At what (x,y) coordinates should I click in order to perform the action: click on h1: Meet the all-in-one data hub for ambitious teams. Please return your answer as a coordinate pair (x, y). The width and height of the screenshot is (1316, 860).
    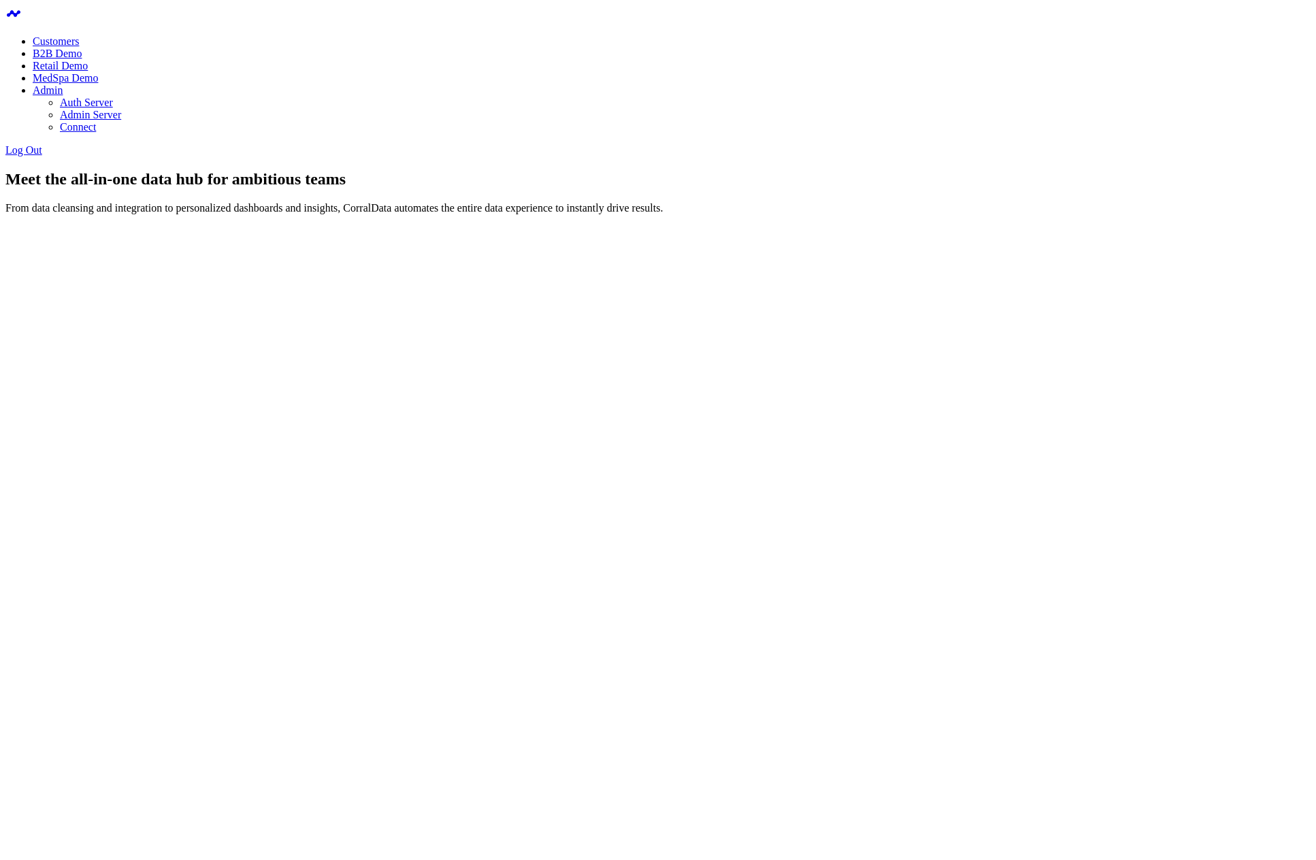
    Looking at the image, I should click on (658, 179).